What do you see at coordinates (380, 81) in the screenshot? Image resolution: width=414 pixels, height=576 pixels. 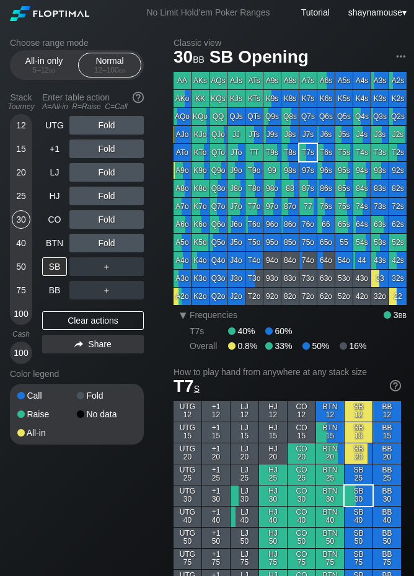 I see `div: A3s` at bounding box center [380, 81].